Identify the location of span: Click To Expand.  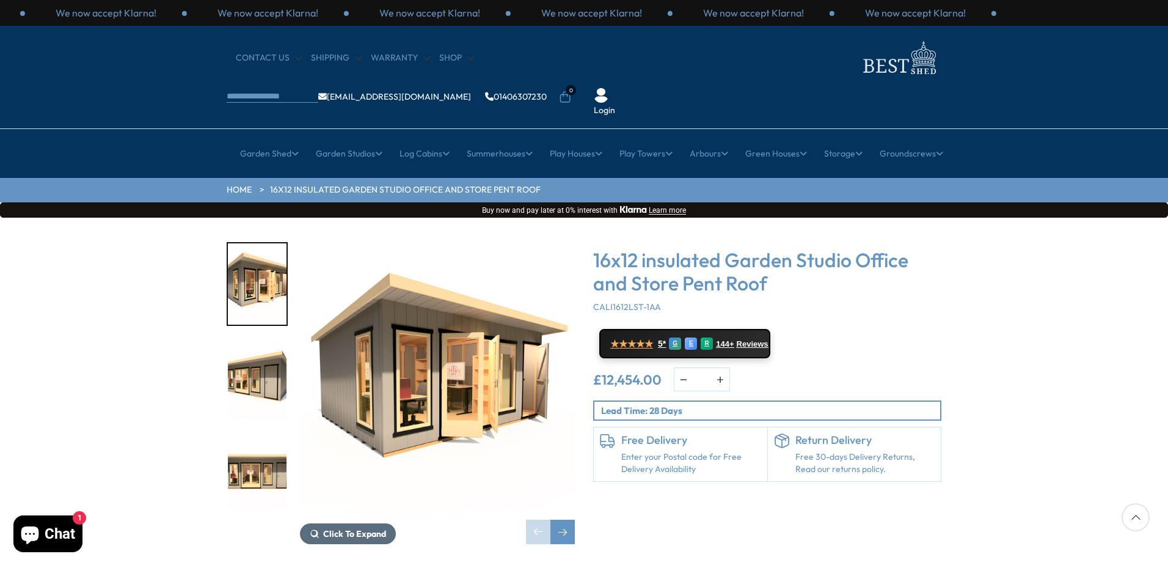
(354, 533).